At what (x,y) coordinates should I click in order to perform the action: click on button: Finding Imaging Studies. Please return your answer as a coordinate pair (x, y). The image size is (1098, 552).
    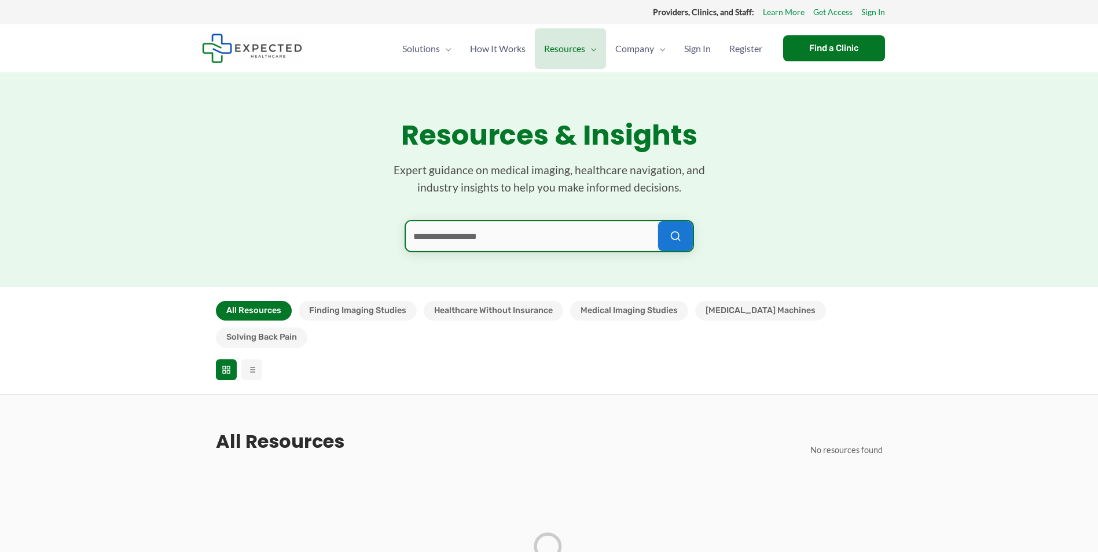
    Looking at the image, I should click on (358, 311).